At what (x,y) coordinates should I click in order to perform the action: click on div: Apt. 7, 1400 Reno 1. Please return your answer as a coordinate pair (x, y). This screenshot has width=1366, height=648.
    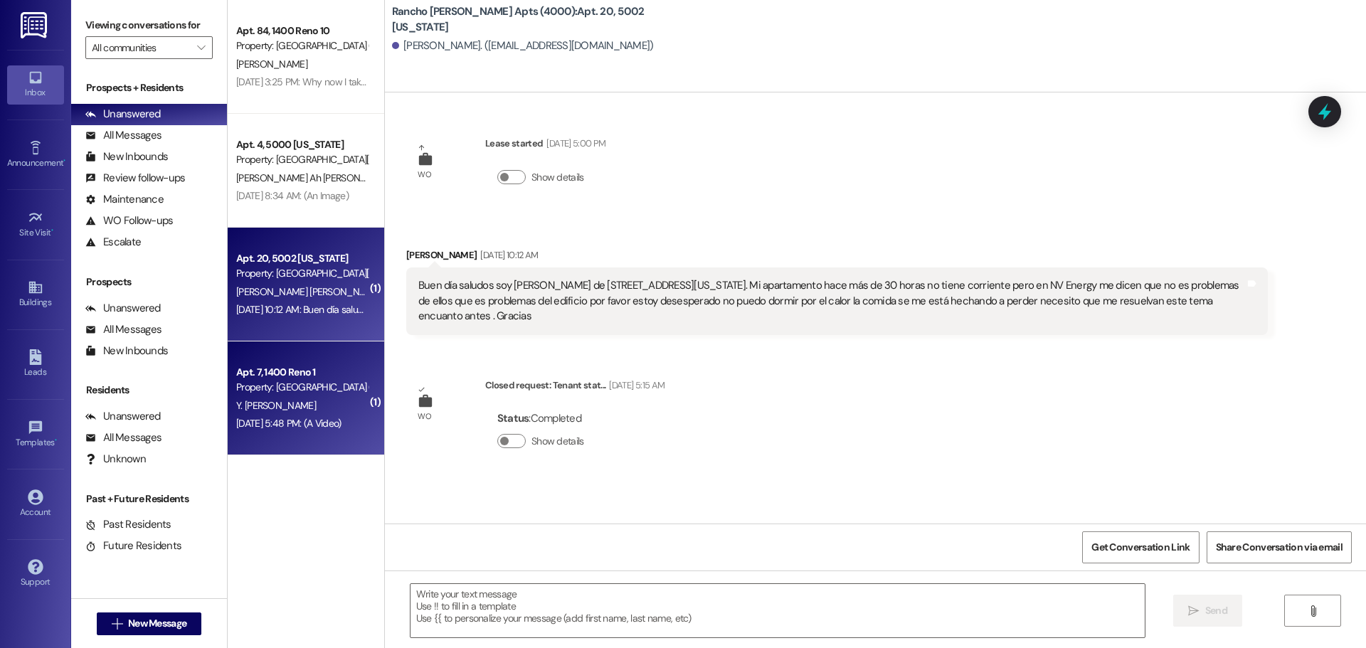
    Looking at the image, I should click on (302, 372).